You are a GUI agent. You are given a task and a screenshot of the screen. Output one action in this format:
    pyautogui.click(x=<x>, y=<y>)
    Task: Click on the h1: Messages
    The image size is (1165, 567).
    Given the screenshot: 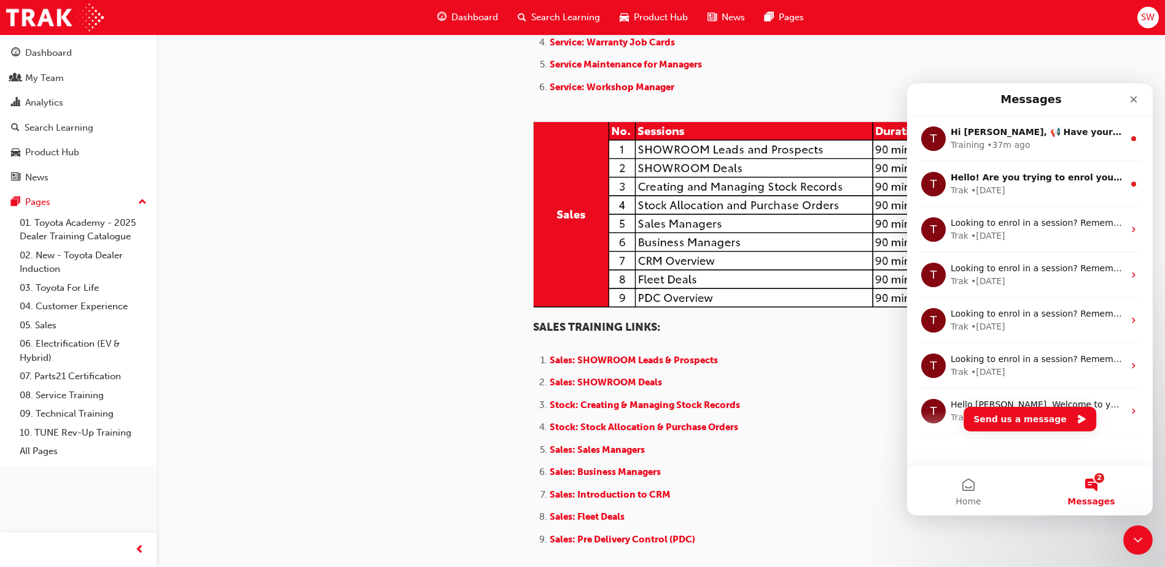 What is the action you would take?
    pyautogui.click(x=124, y=16)
    